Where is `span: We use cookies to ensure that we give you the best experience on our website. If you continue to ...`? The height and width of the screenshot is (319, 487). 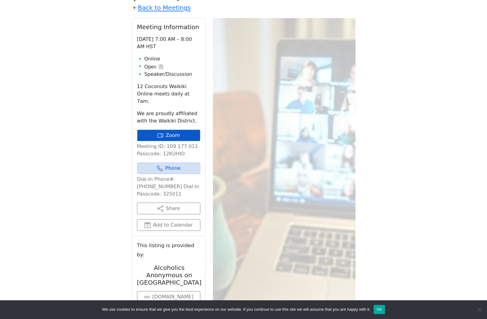
span: We use cookies to ensure that we give you the best experience on our website. If you continue to ... is located at coordinates (236, 309).